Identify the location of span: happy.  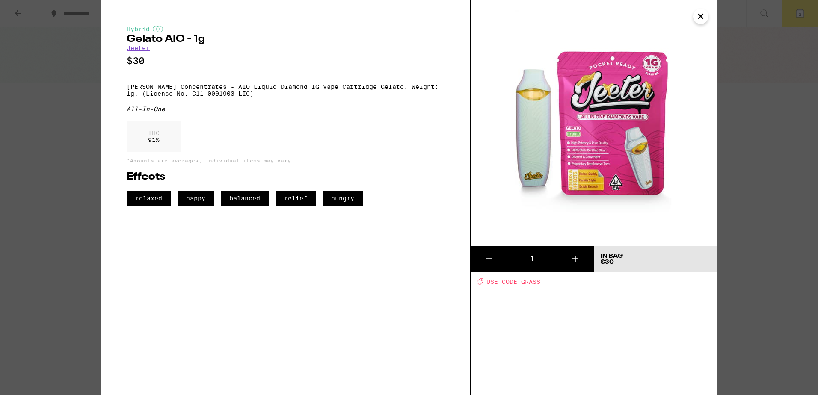
(196, 199).